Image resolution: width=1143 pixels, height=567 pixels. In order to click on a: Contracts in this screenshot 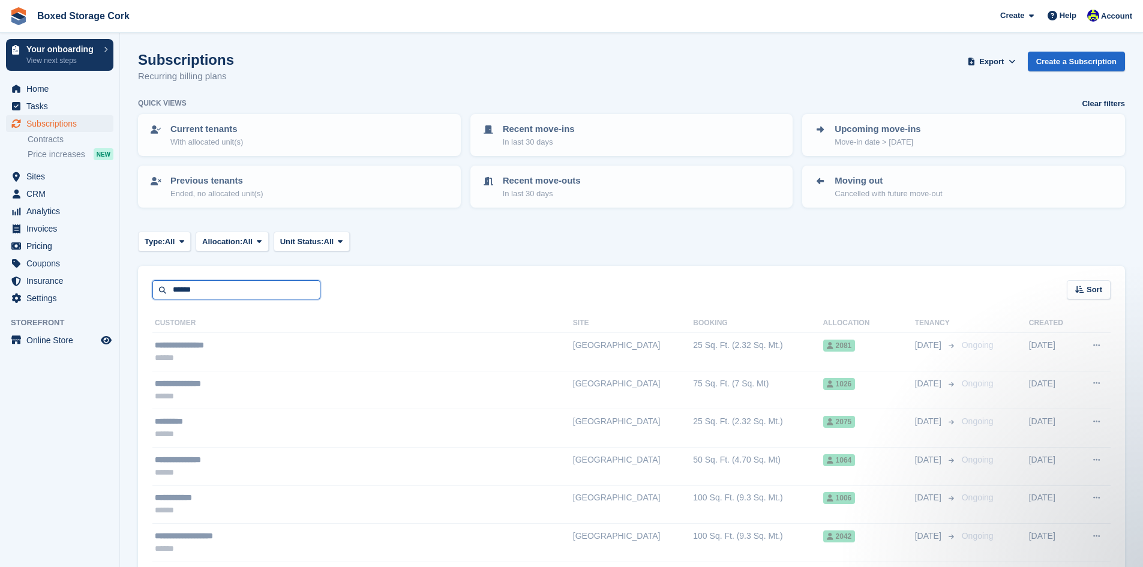, I will do `click(70, 139)`.